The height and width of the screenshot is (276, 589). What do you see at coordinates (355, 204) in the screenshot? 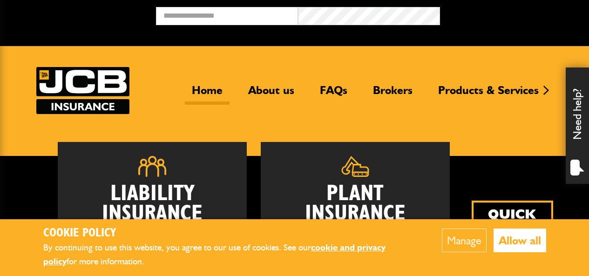
I see `h2: Plant Insurance` at bounding box center [355, 204].